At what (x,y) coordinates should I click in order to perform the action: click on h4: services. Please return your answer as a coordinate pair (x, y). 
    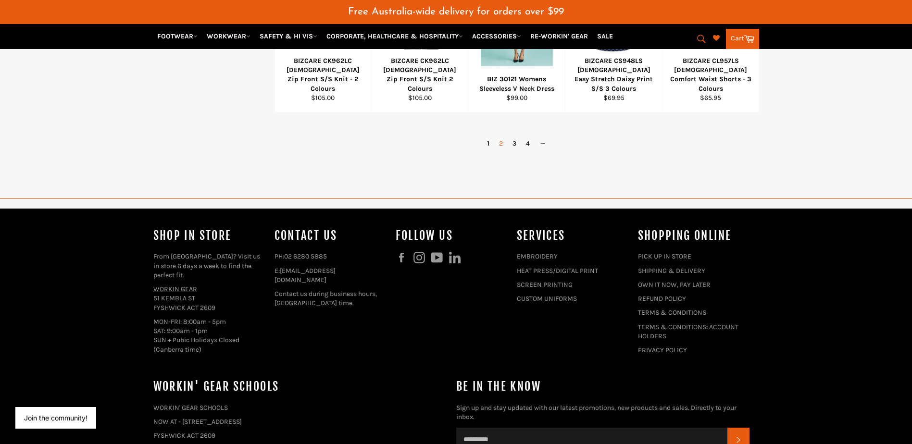
    Looking at the image, I should click on (573, 236).